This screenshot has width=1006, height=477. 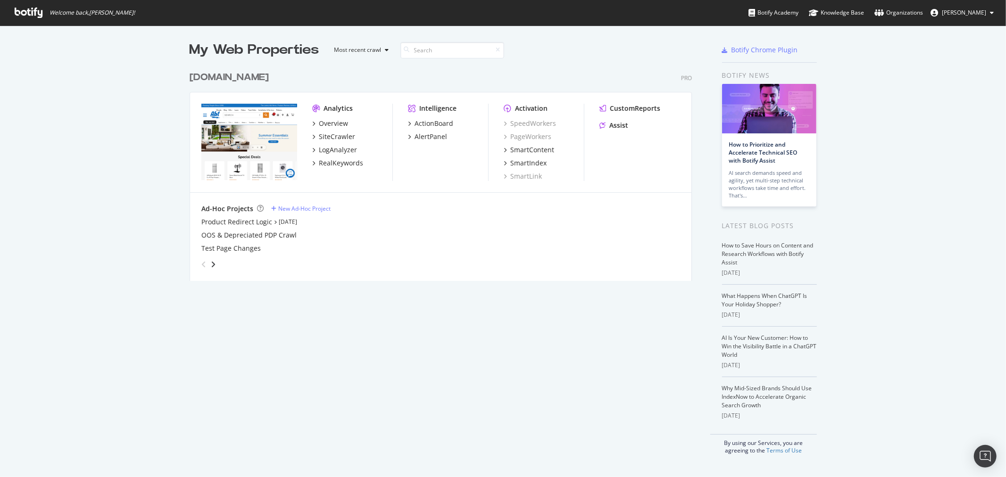 I want to click on button: Most recent crawl, so click(x=360, y=50).